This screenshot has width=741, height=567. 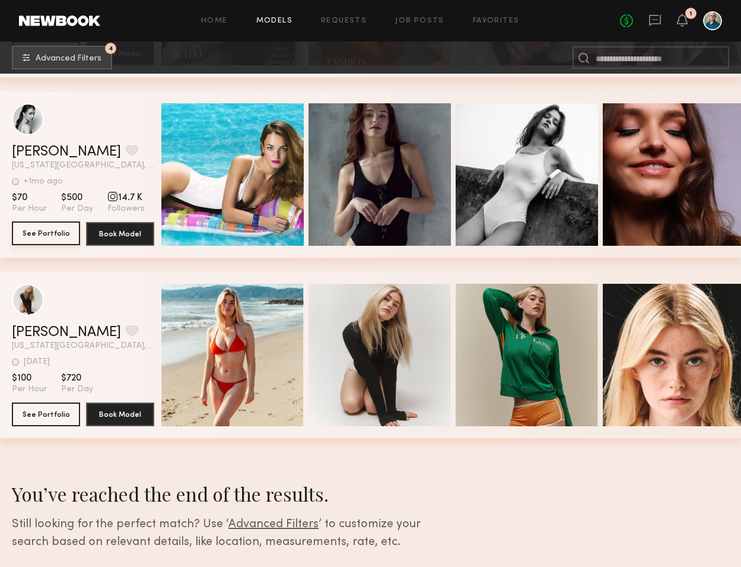 What do you see at coordinates (420, 21) in the screenshot?
I see `a: Job Posts` at bounding box center [420, 21].